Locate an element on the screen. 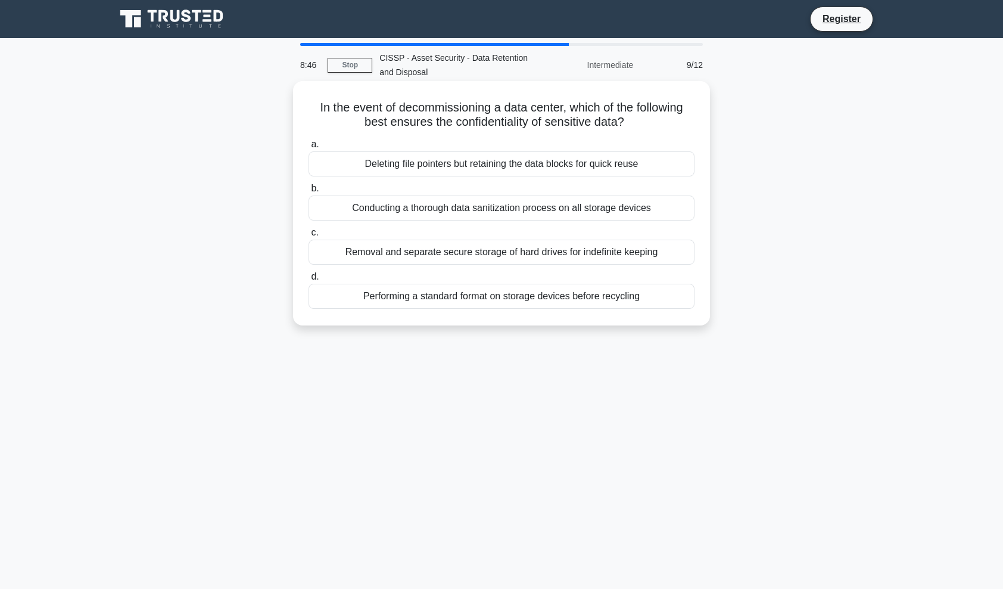 This screenshot has height=589, width=1003. div: Removal and separate secure storage of hard drives for indefinite keeping is located at coordinates (502, 252).